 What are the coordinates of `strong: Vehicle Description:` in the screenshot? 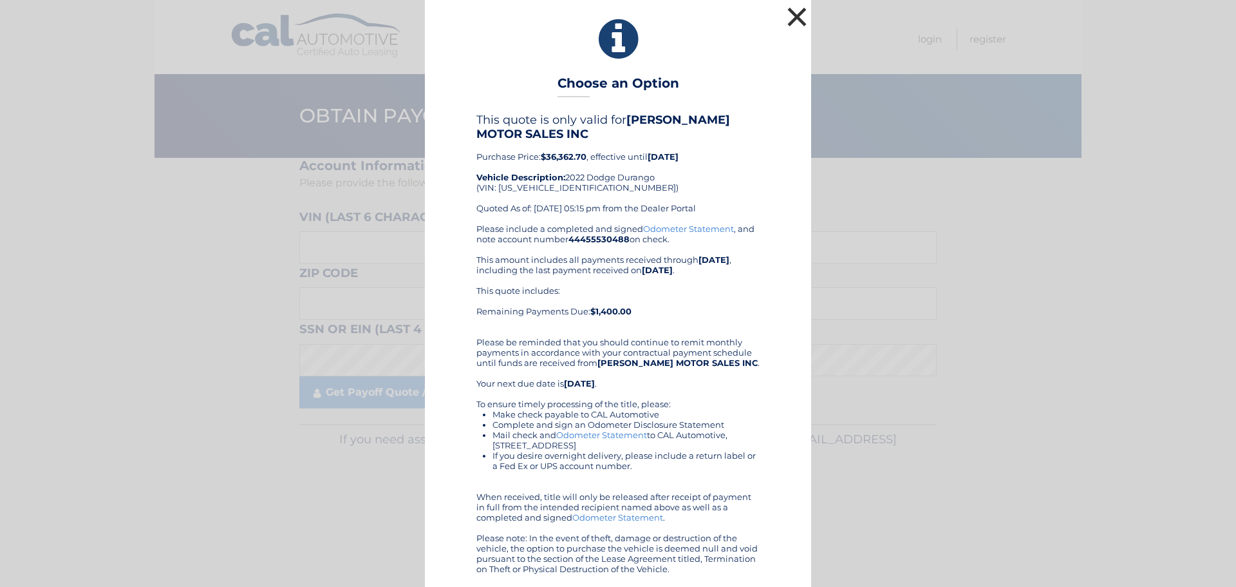 It's located at (521, 177).